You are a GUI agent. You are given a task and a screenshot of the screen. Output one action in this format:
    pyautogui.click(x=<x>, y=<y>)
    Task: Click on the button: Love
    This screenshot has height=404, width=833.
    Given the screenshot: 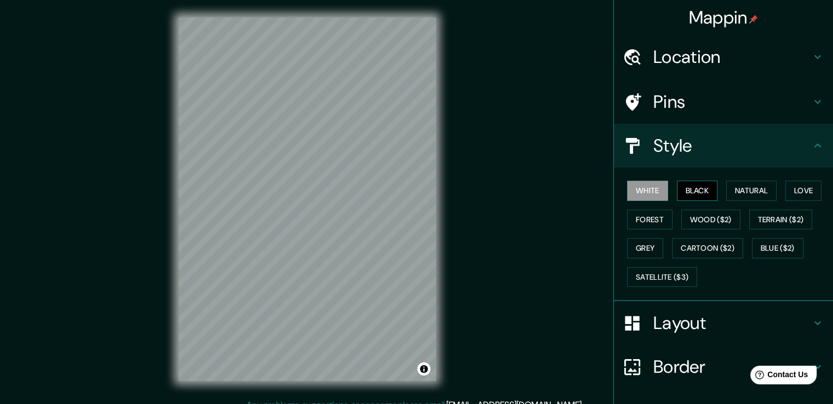 What is the action you would take?
    pyautogui.click(x=803, y=191)
    